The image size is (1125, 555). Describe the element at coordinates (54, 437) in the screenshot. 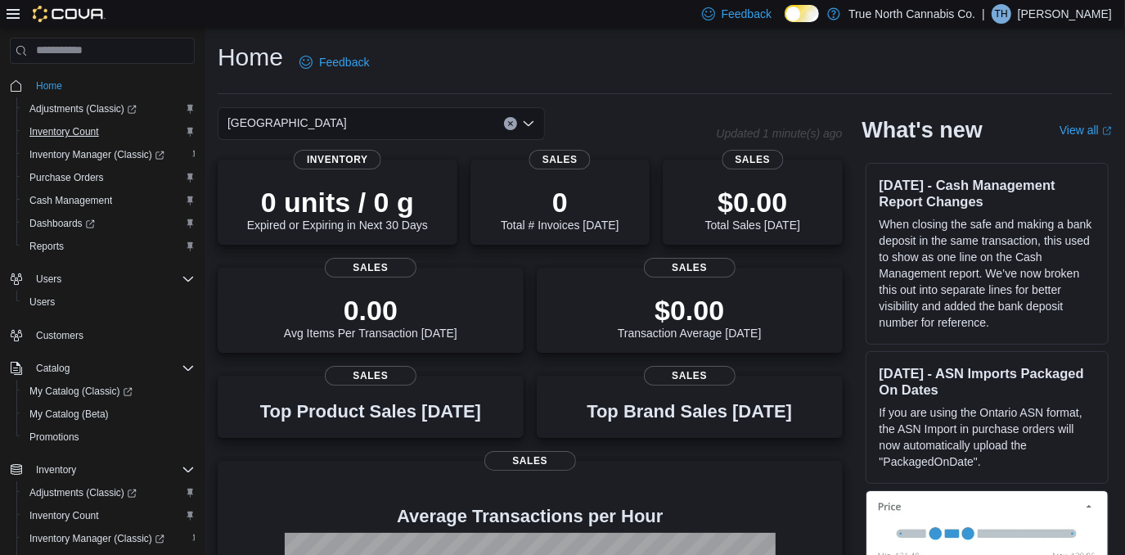

I see `span: Promotions` at that location.